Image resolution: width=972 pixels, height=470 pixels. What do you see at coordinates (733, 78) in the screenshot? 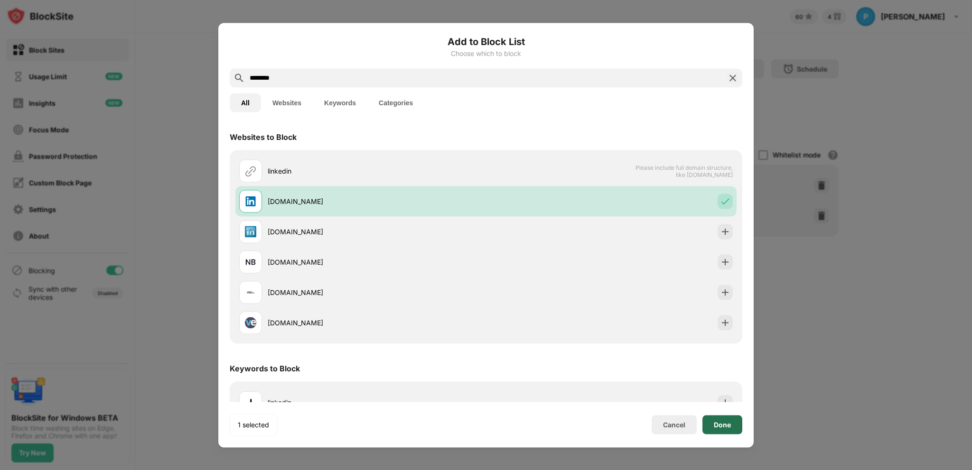
I see `img: search-close` at bounding box center [733, 78].